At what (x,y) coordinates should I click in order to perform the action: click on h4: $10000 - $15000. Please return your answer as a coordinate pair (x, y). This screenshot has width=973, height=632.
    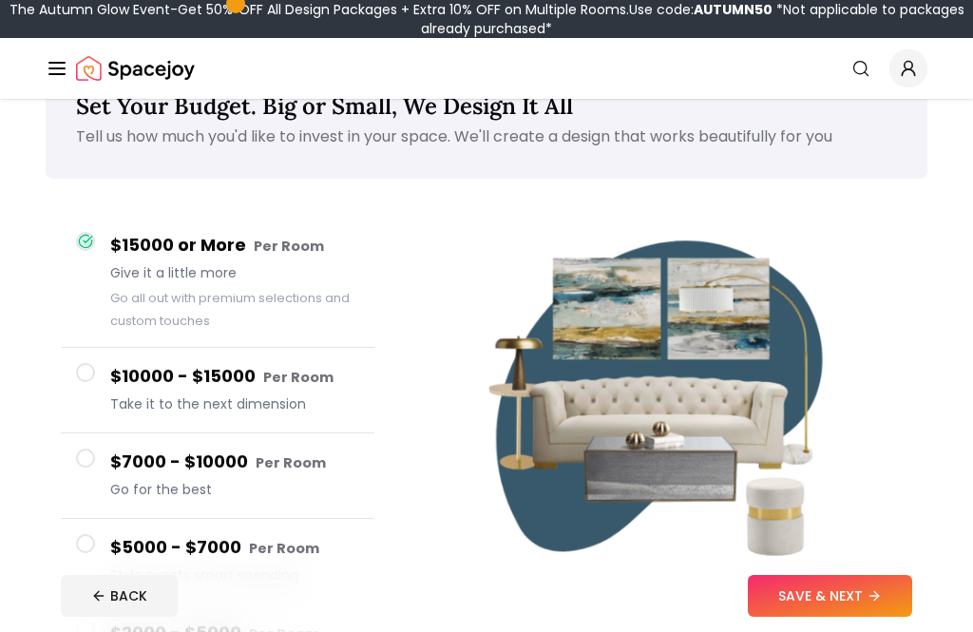
    Looking at the image, I should click on (235, 376).